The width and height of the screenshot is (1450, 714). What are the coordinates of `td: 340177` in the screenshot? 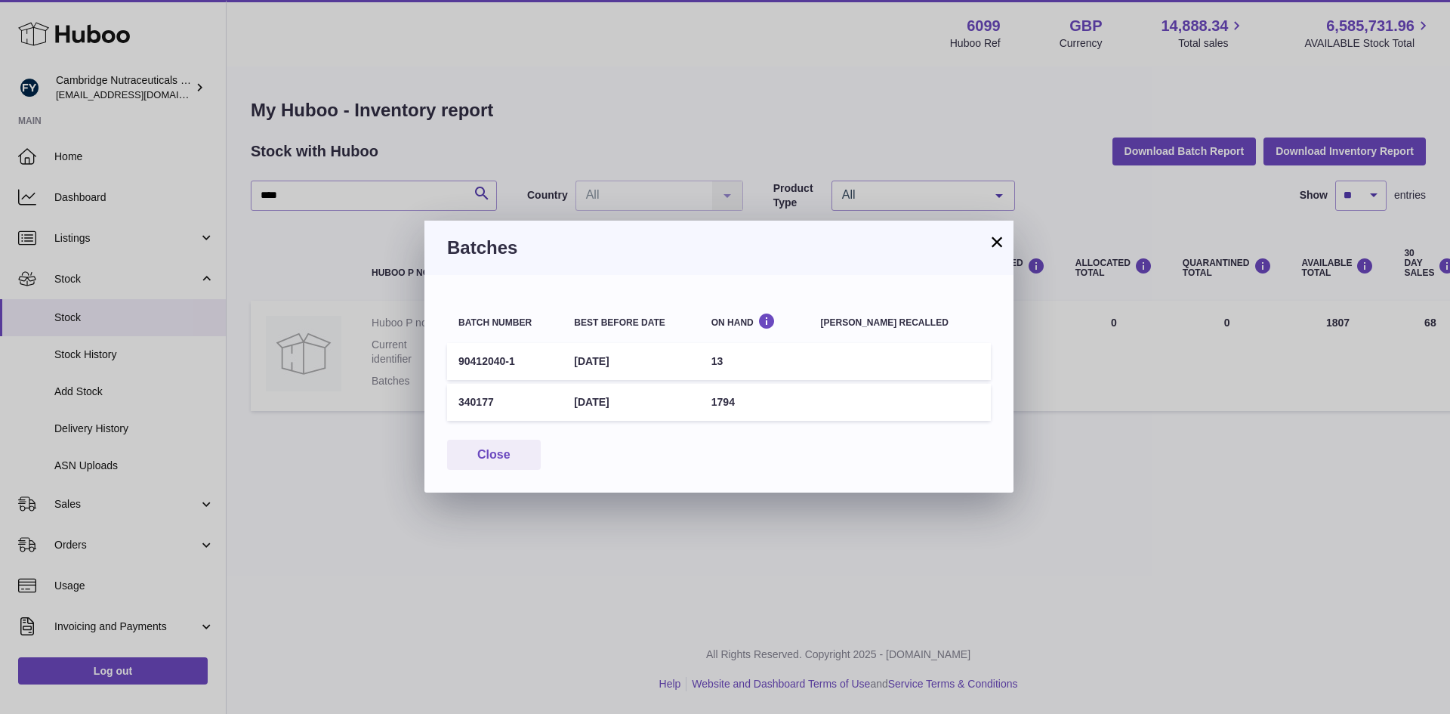 It's located at (504, 402).